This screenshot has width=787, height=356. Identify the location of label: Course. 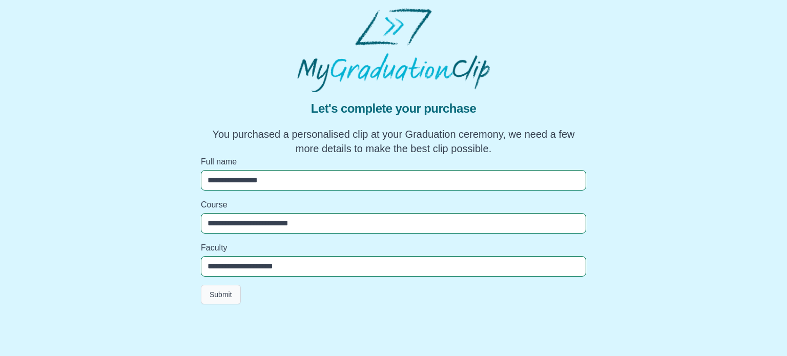
(393, 205).